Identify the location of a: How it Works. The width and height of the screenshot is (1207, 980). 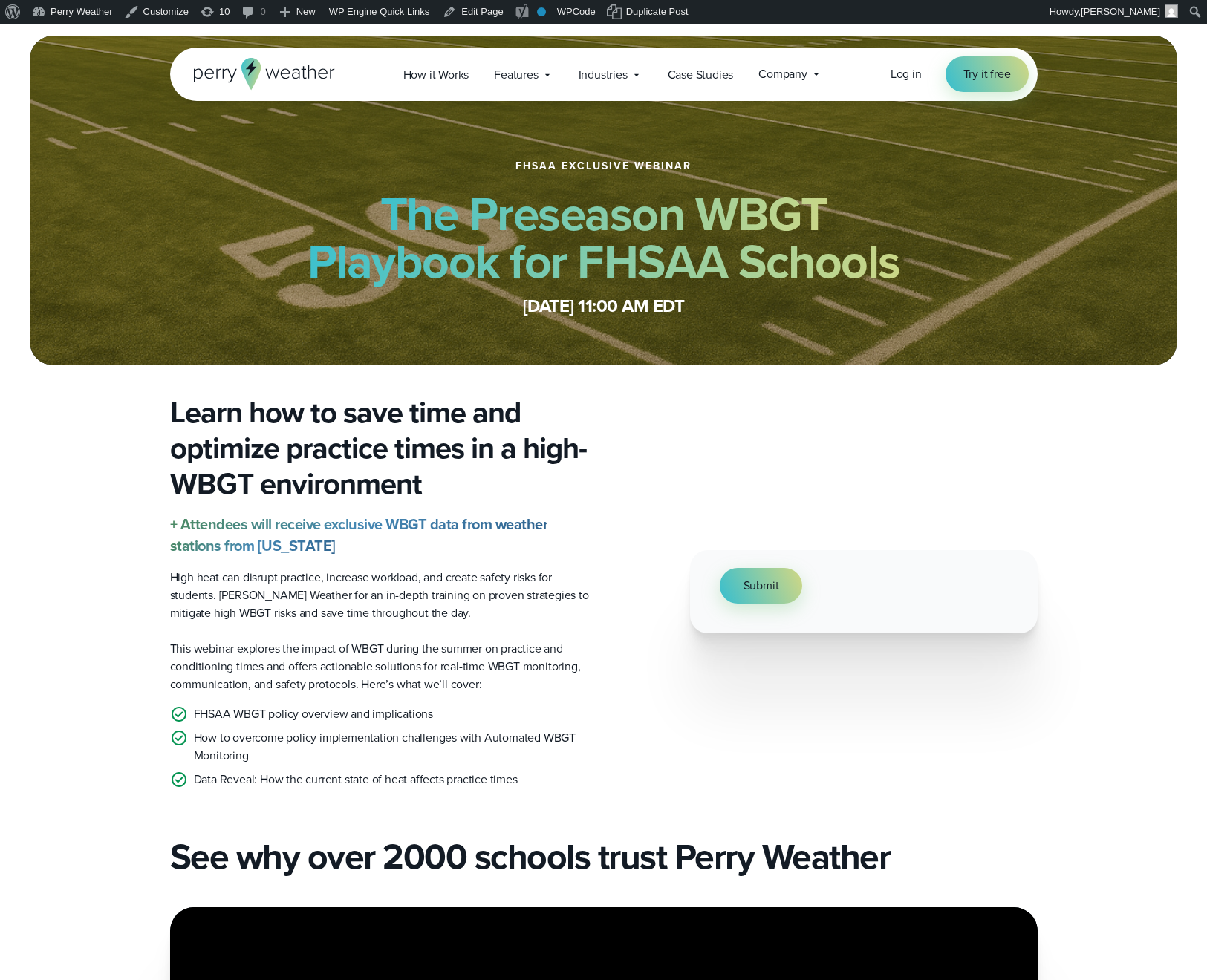
(436, 74).